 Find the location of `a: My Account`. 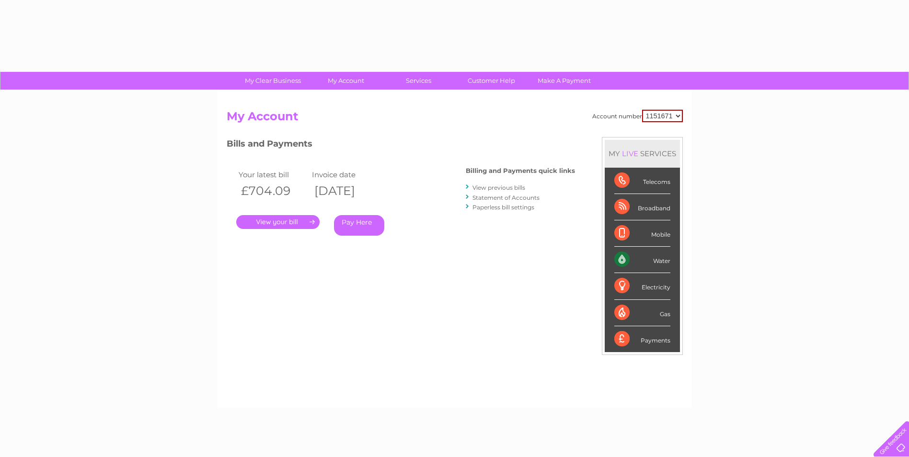

a: My Account is located at coordinates (346, 81).